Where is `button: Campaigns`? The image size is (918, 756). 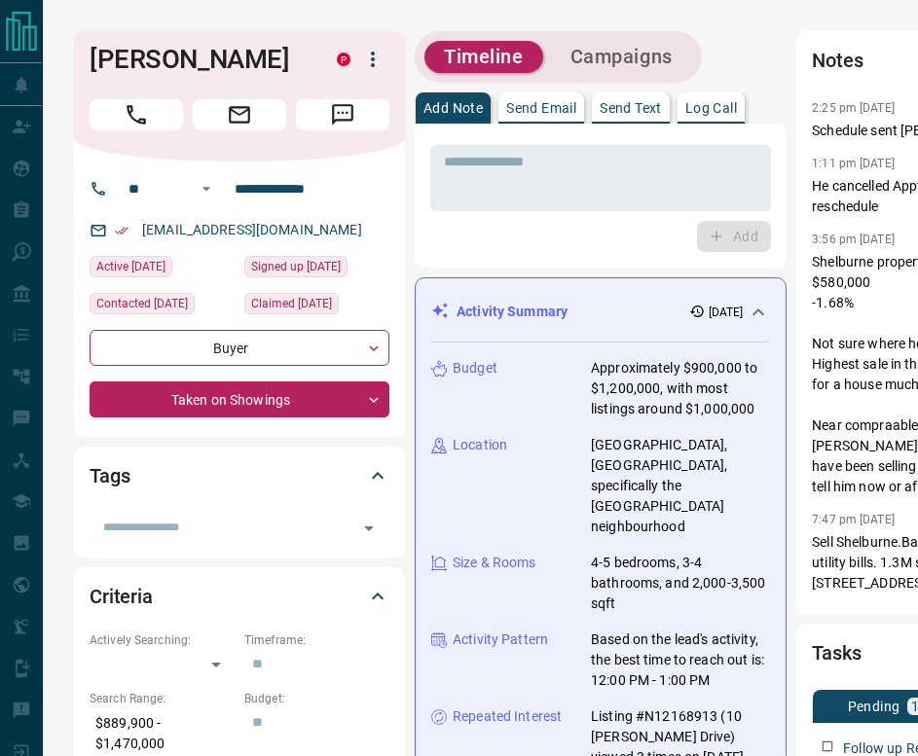
button: Campaigns is located at coordinates (621, 56).